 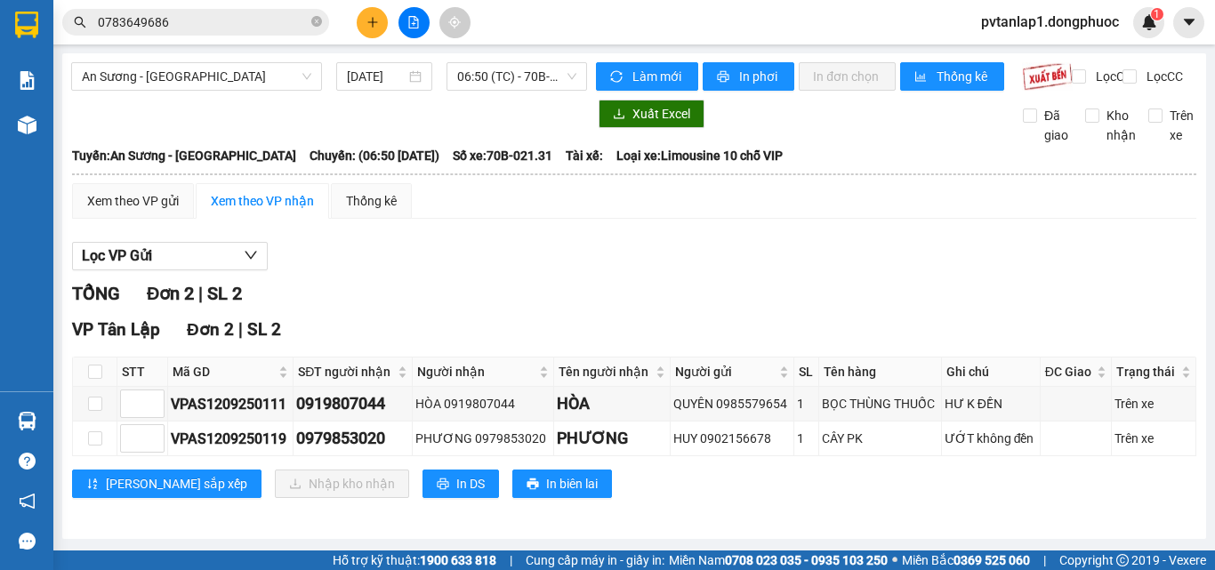 I want to click on img: 9k=, so click(x=1047, y=76).